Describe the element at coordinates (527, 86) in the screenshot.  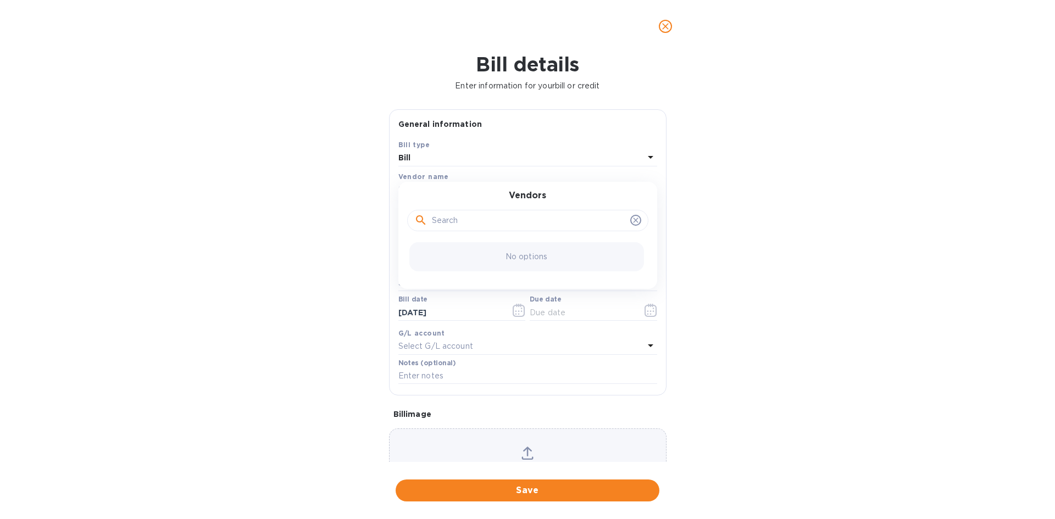
I see `p: Enter information for your bill or credit` at that location.